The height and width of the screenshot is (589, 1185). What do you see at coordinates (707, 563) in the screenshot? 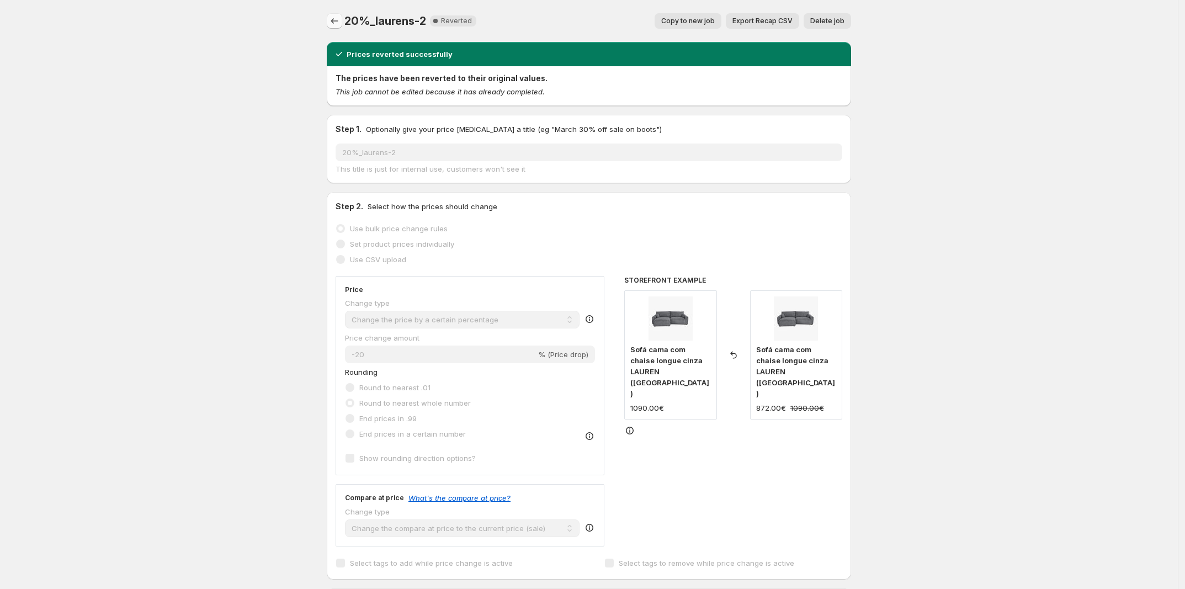
I see `span: Select tags to remove while price change is active` at bounding box center [707, 563].